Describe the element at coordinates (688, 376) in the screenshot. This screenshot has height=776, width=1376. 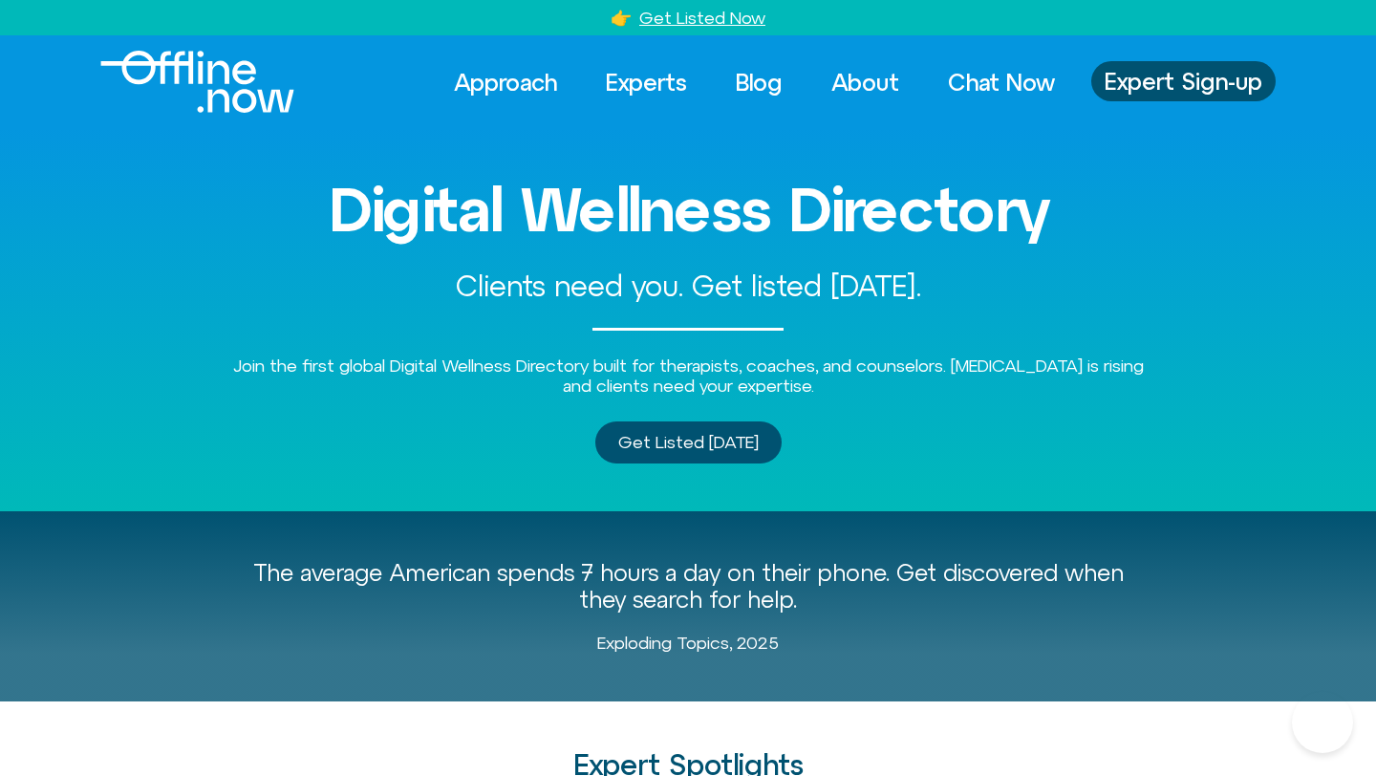
I see `p: Join the first global Digital Wellness Directory built for therapists, coaches, and counselors. [...` at that location.